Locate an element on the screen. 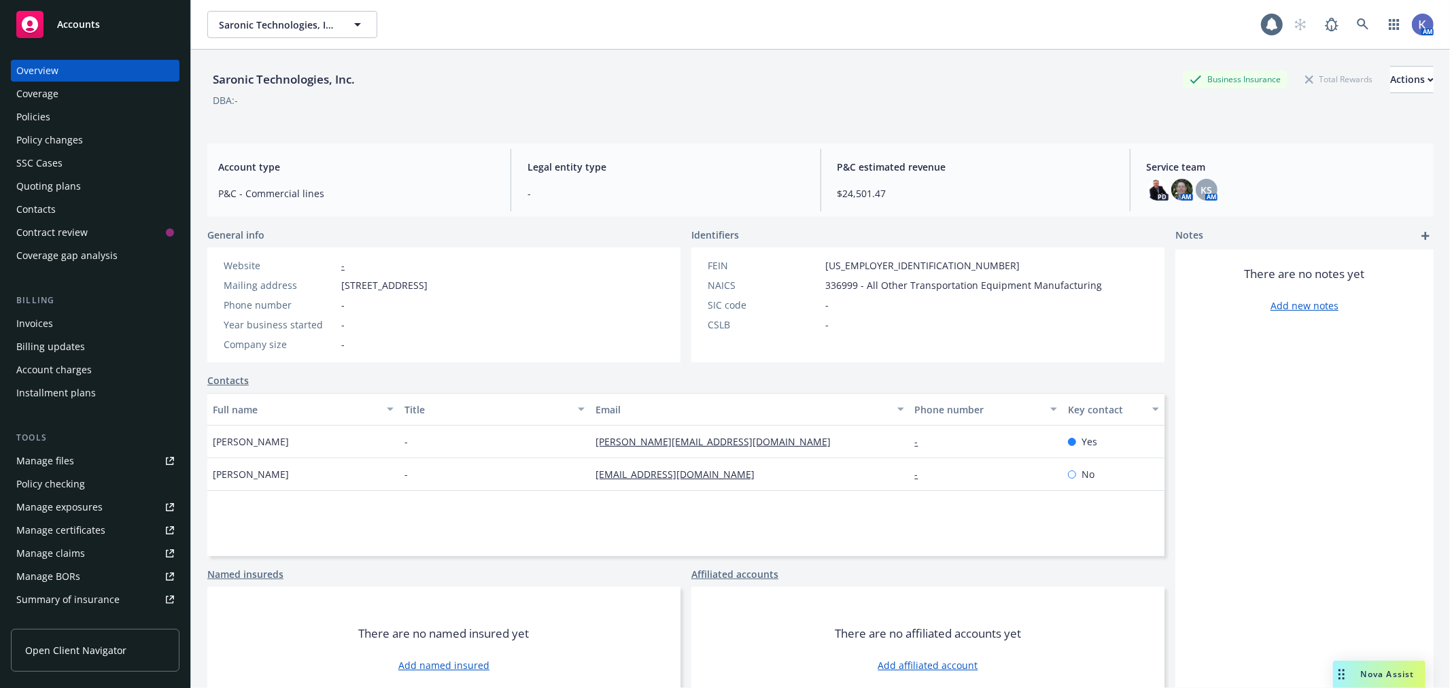  a: SSC Cases is located at coordinates (95, 163).